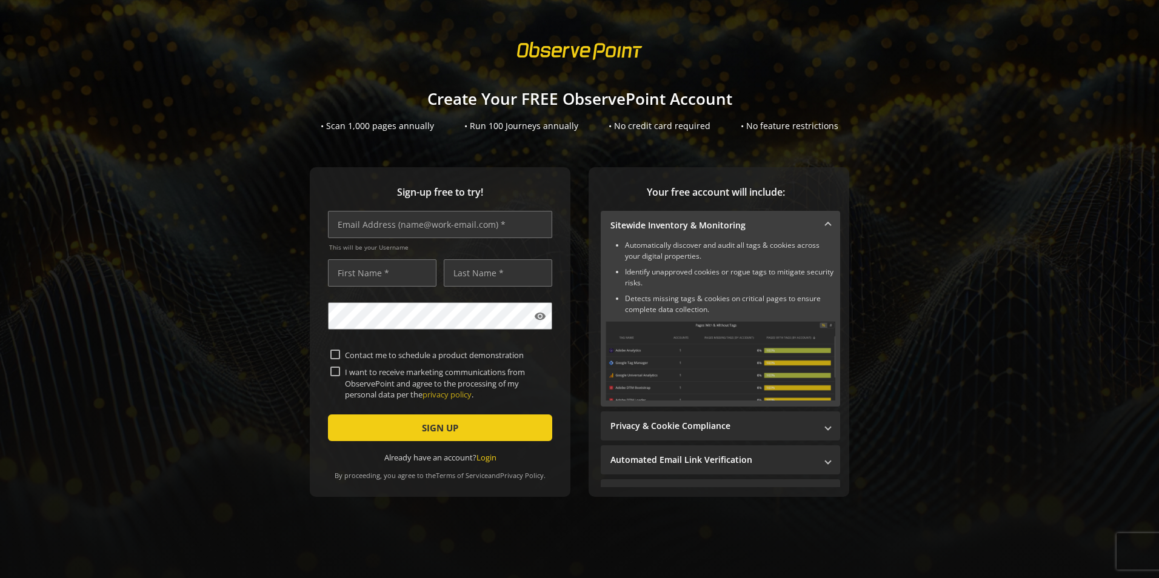 The width and height of the screenshot is (1159, 578). I want to click on div: Already have an account?, so click(440, 458).